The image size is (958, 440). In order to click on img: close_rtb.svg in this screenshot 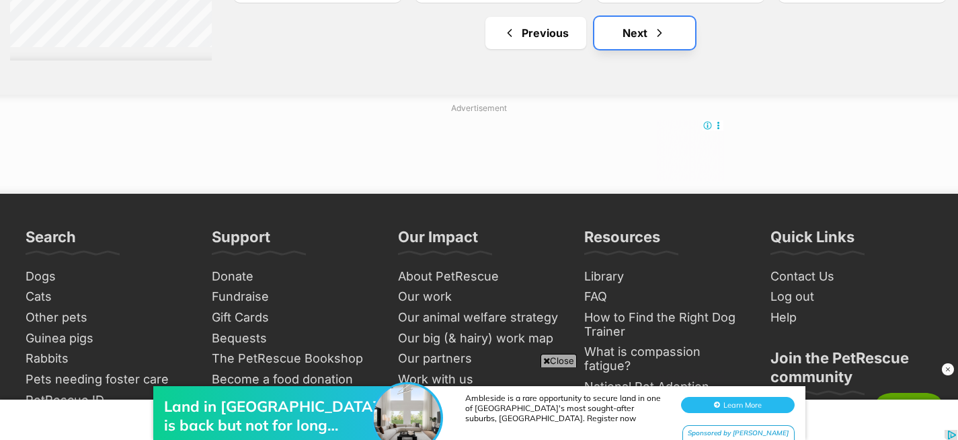, I will do `click(948, 369)`.